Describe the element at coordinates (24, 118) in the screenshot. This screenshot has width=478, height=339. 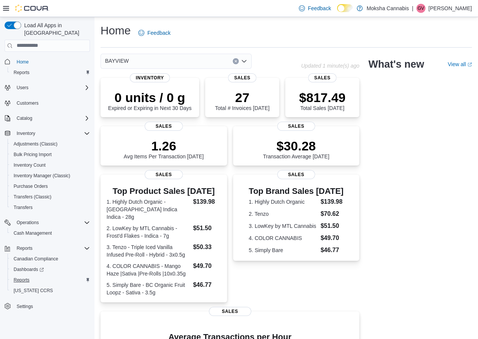
I see `span: Catalog` at that location.